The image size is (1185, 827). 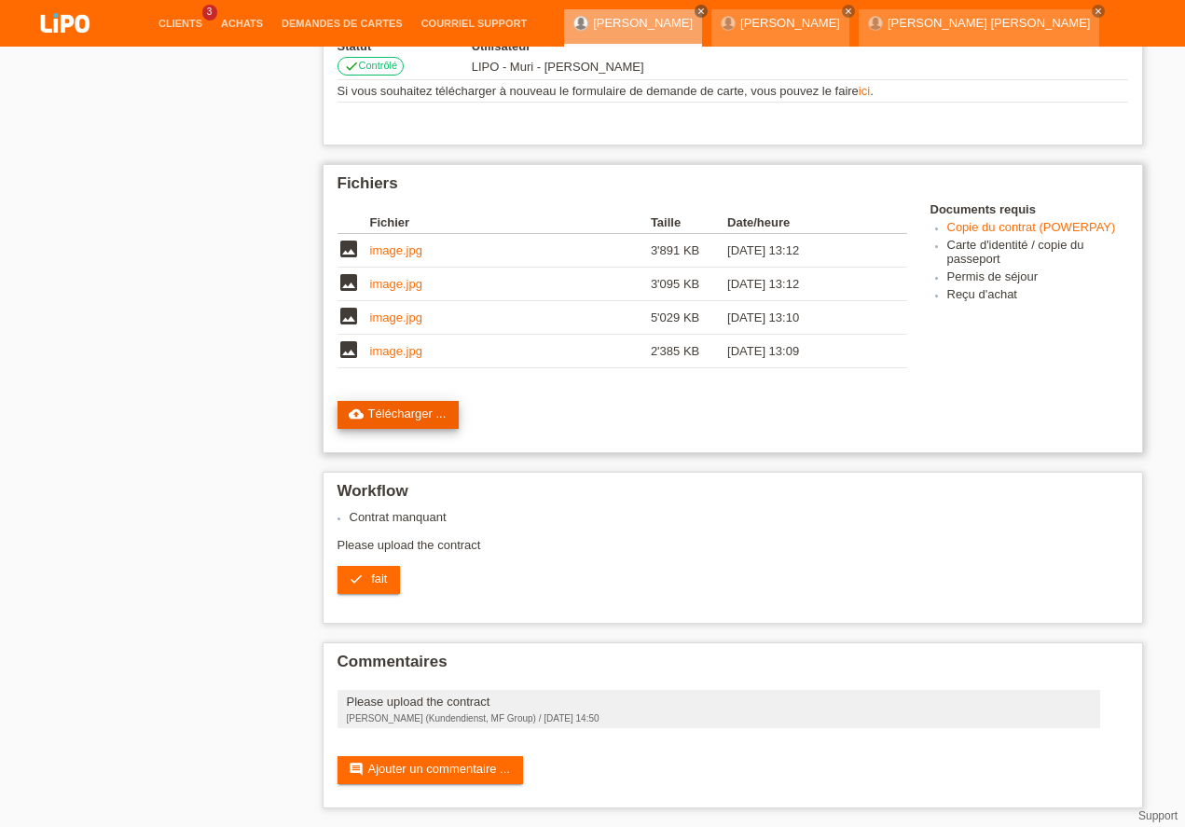 I want to click on li: Permis de séjour, so click(x=1037, y=278).